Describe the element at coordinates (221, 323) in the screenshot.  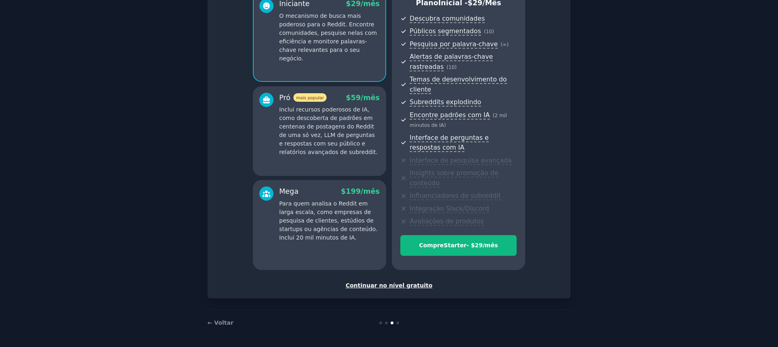
I see `font: ← Voltar` at that location.